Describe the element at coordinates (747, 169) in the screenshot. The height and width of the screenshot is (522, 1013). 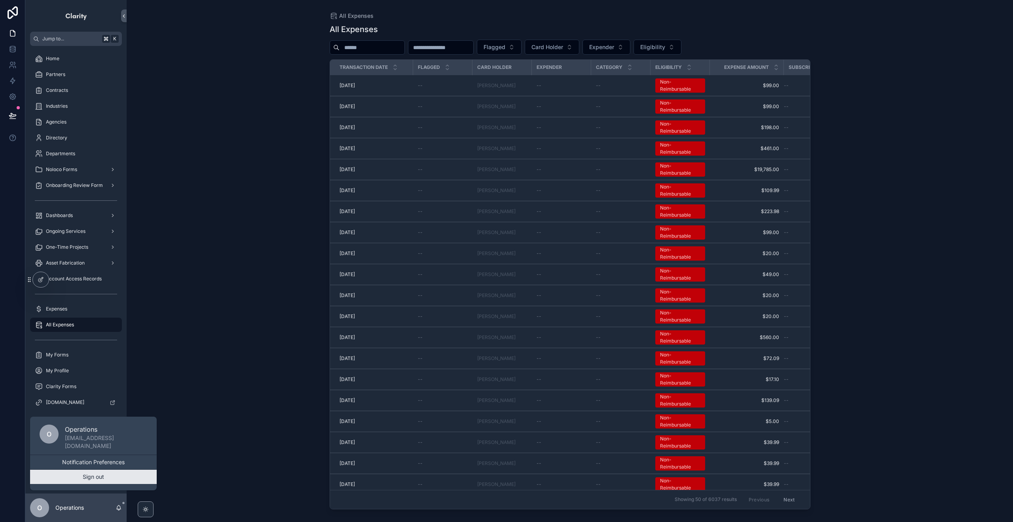
I see `a: $19,785.00` at that location.